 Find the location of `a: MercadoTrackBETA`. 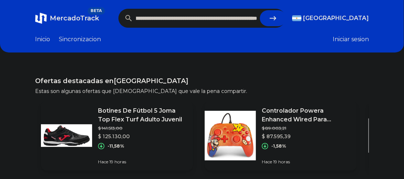

a: MercadoTrackBETA is located at coordinates (67, 18).